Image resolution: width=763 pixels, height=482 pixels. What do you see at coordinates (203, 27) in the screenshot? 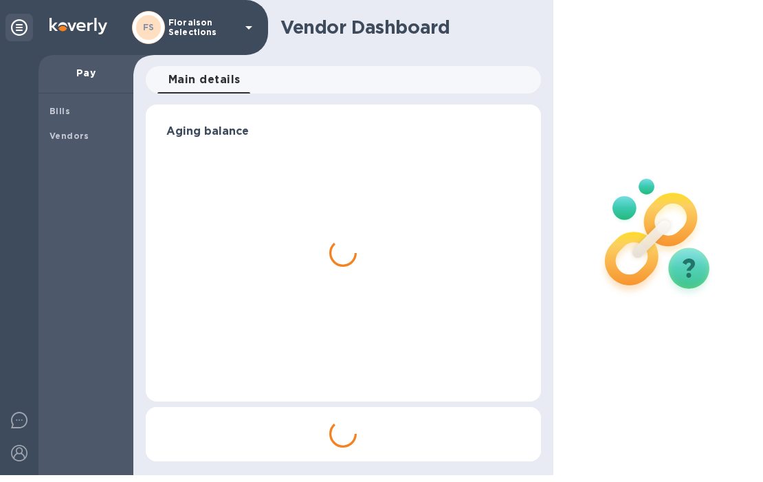
I see `p: Floraison Selections` at bounding box center [203, 27].